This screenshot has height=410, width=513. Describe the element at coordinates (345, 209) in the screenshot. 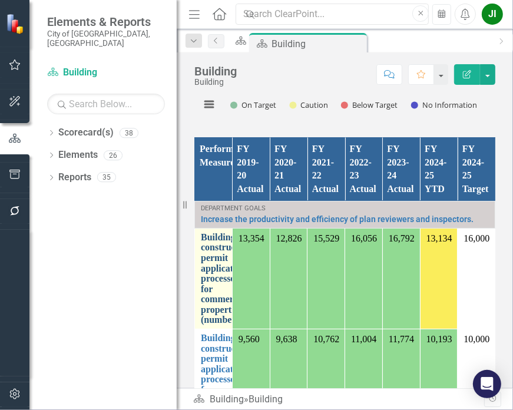

I see `div: Department Goals` at that location.